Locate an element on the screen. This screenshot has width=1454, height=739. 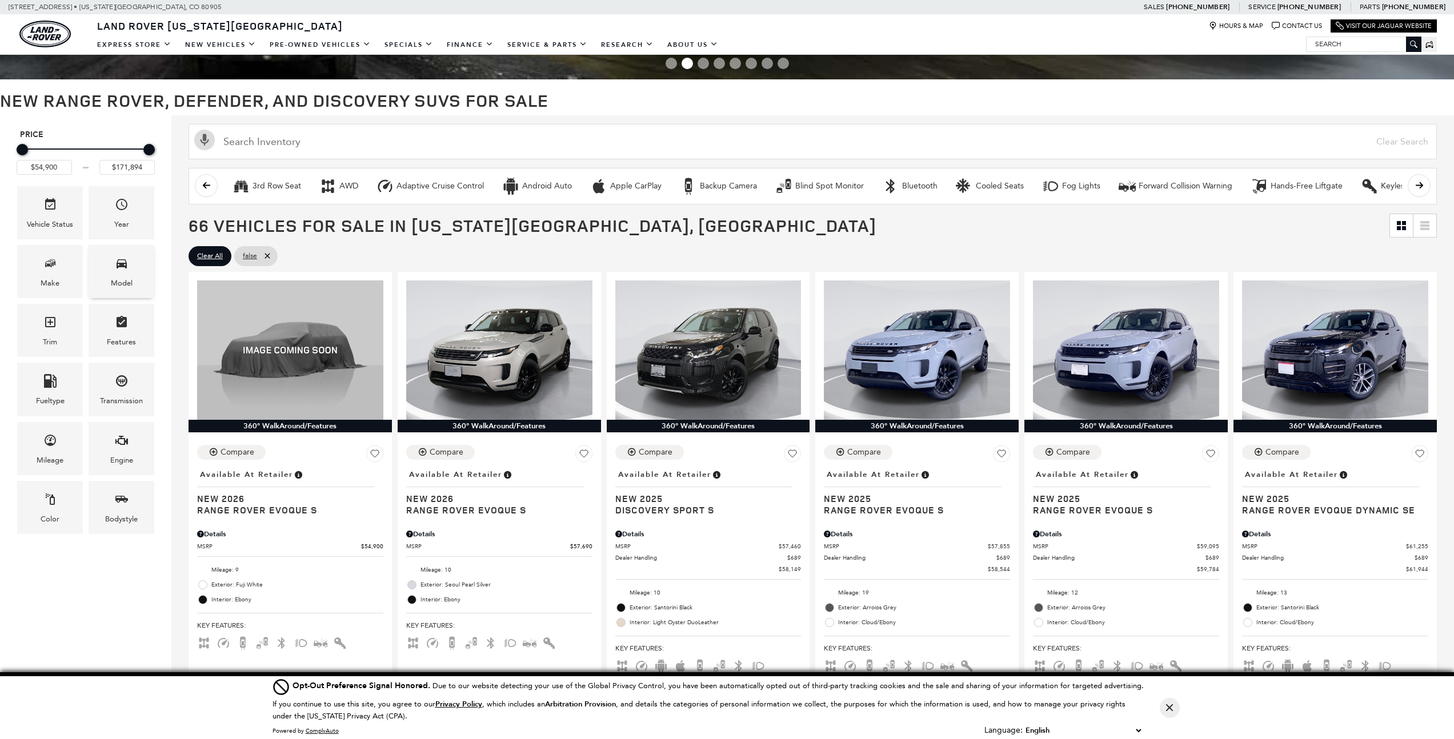
div: 3rd Row Seat is located at coordinates (277, 186).